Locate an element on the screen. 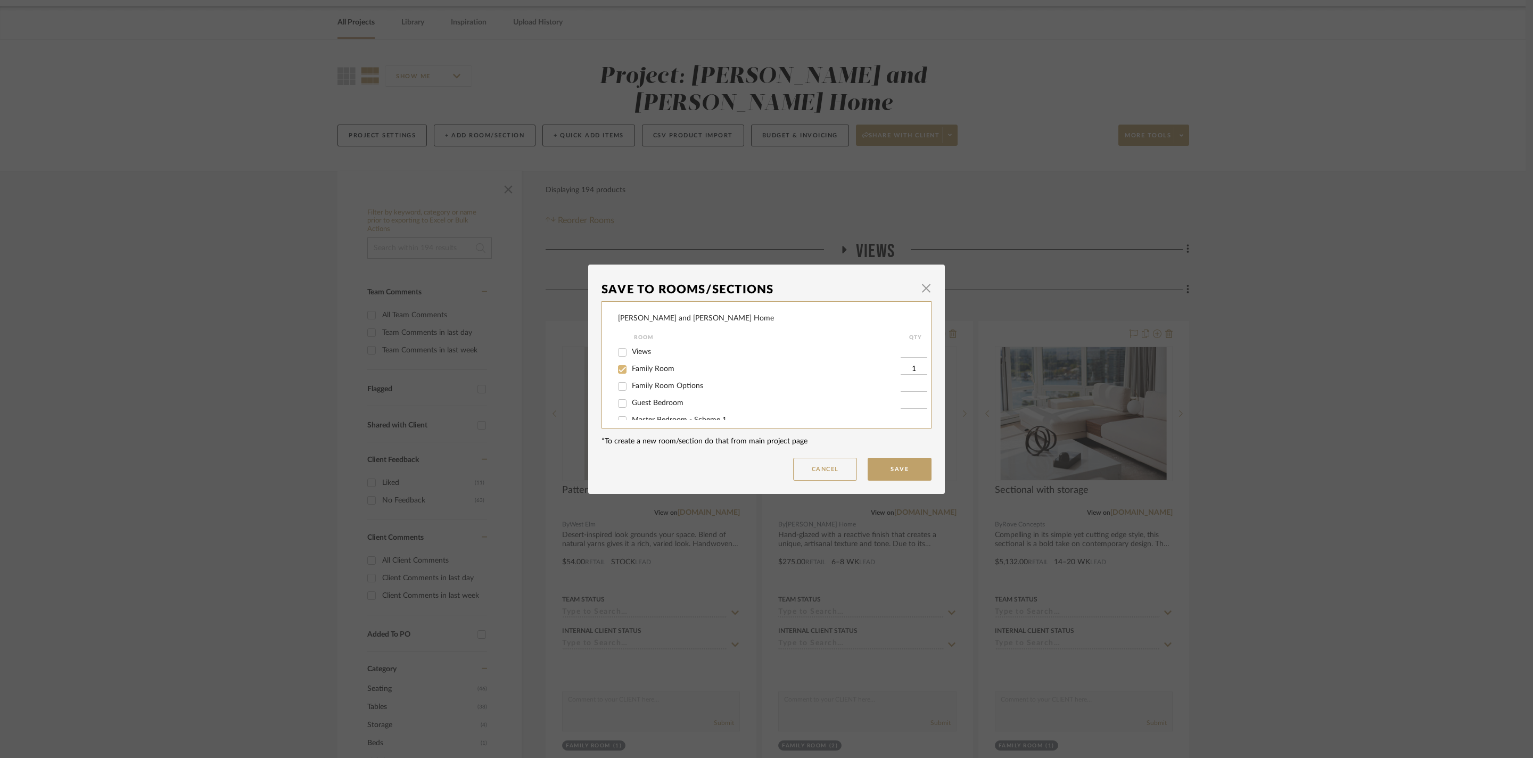 Image resolution: width=1533 pixels, height=758 pixels. div: Room is located at coordinates (767, 338).